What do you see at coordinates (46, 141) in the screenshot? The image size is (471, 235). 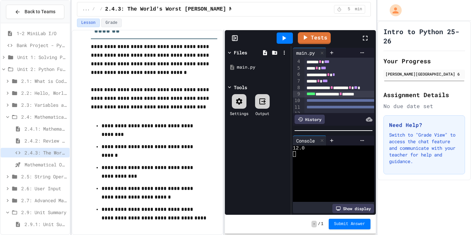 I see `span: 2.4.2: Review - Mathematical Operators` at bounding box center [46, 141].